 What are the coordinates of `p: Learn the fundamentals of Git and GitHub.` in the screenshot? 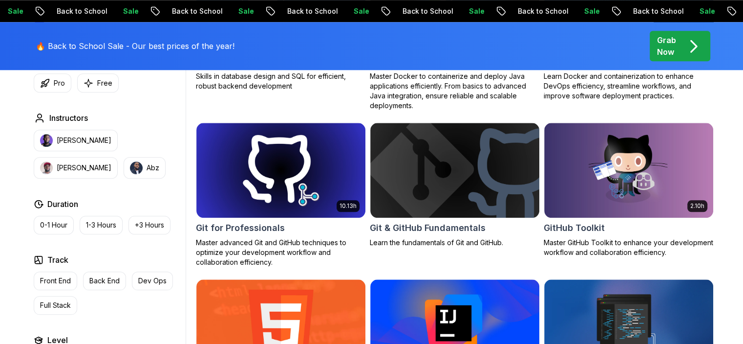 It's located at (455, 242).